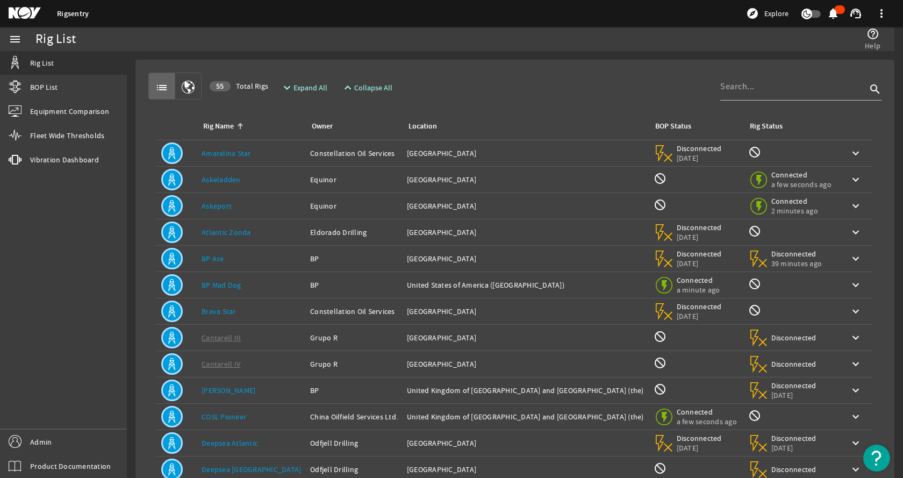 This screenshot has width=903, height=478. Describe the element at coordinates (226, 153) in the screenshot. I see `a: Amaralina Star` at that location.